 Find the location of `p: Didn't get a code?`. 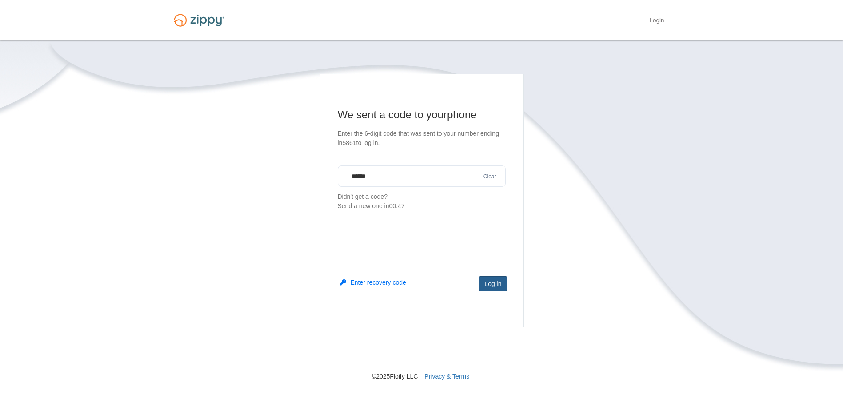

p: Didn't get a code? is located at coordinates (422, 201).